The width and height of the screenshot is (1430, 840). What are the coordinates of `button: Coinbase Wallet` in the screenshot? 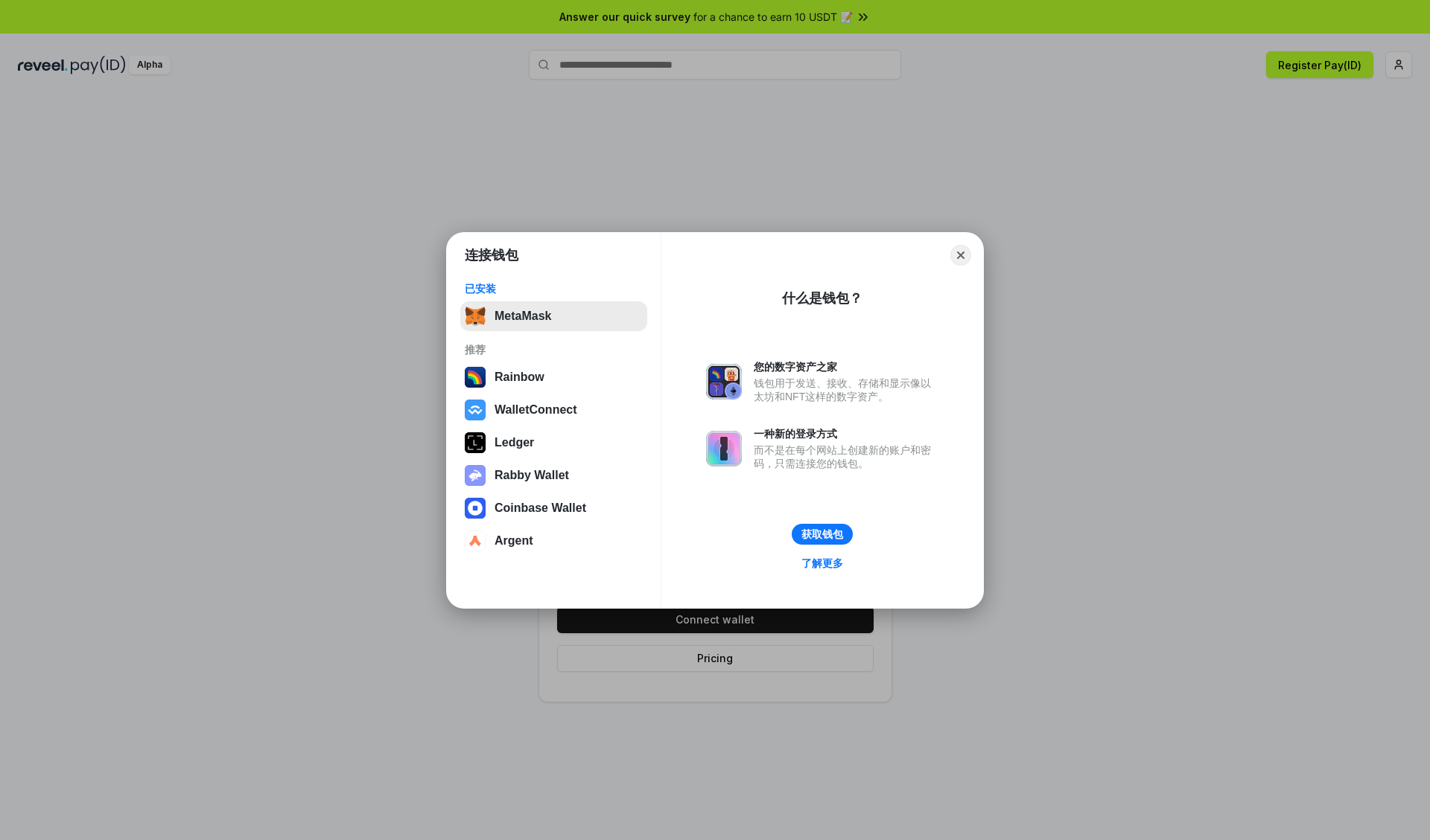 It's located at (554, 509).